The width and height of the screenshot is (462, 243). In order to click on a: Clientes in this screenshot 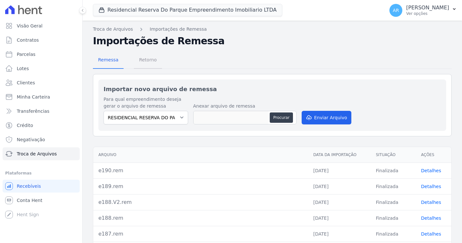, I will do `click(41, 83)`.